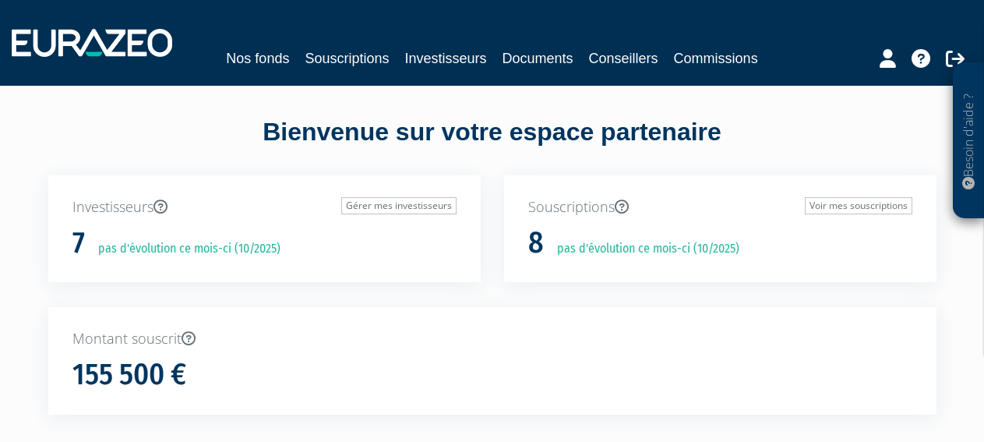  What do you see at coordinates (720, 207) in the screenshot?
I see `p: Souscriptions` at bounding box center [720, 207].